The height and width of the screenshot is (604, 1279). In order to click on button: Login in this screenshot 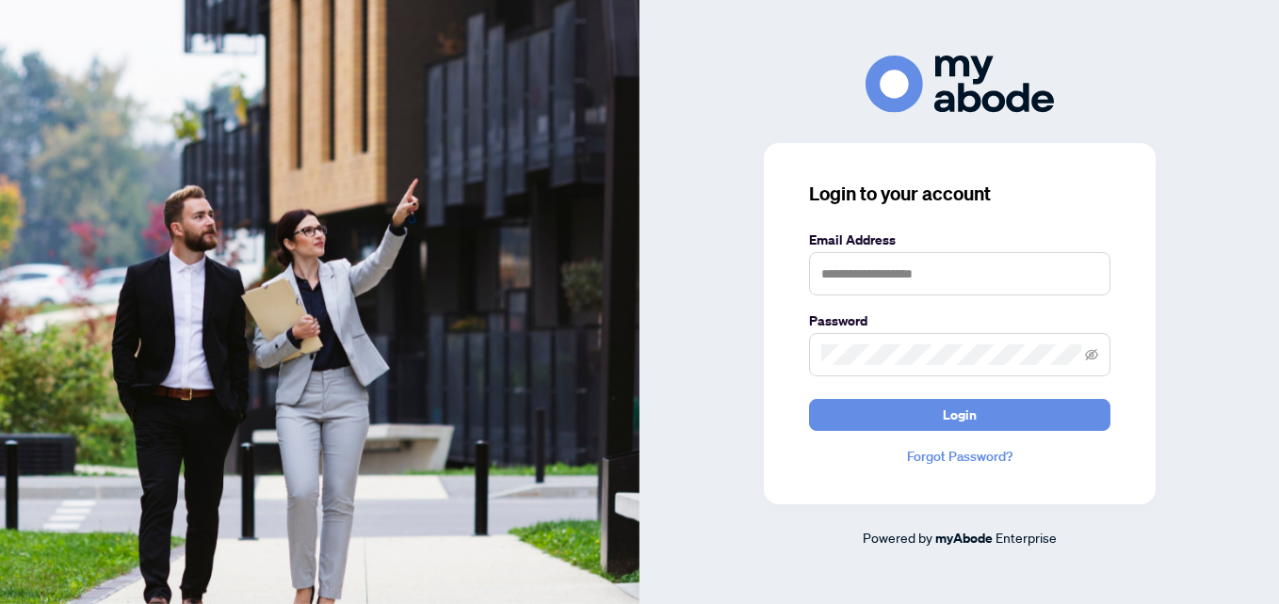, I will do `click(959, 415)`.